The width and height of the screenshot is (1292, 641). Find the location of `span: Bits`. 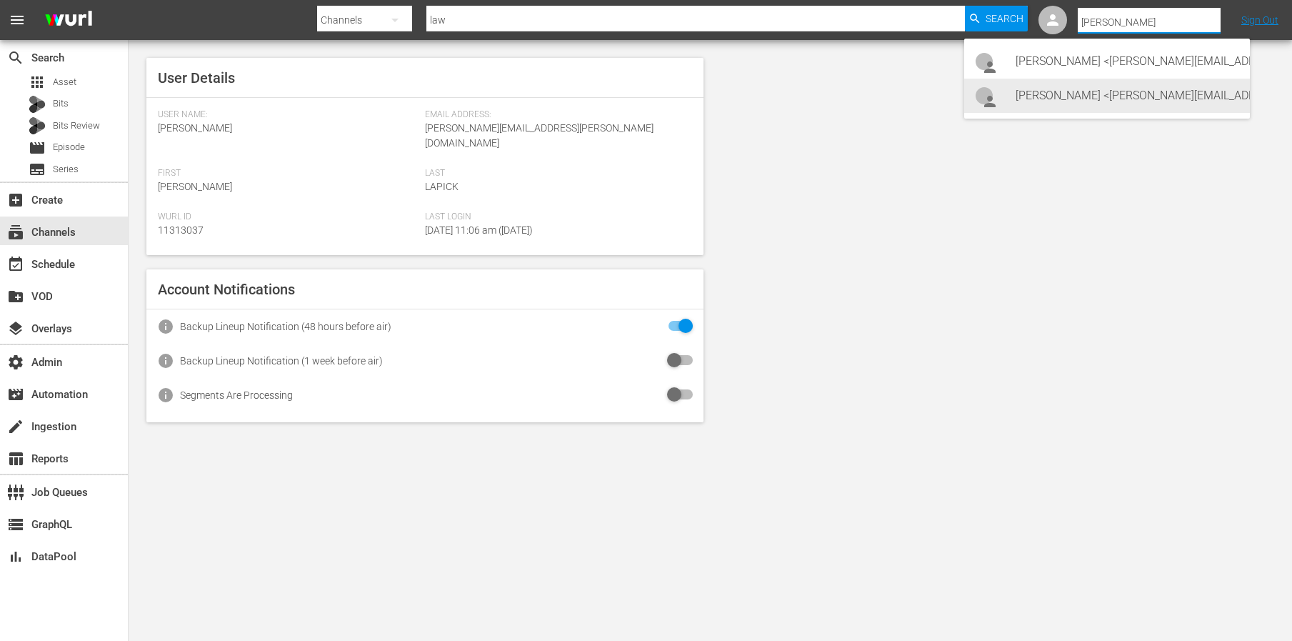

span: Bits is located at coordinates (61, 104).